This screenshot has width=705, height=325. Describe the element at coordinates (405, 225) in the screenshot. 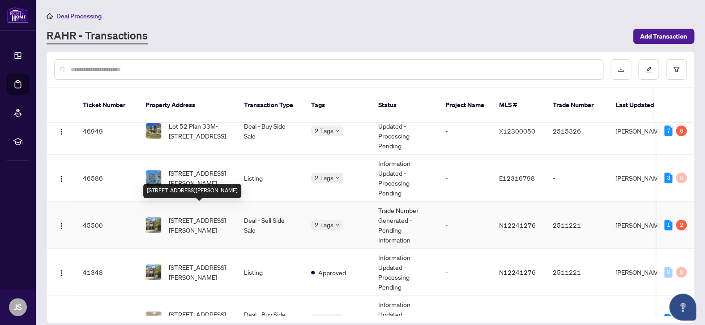

I see `td: Trade Number Generated - Pending Information` at that location.